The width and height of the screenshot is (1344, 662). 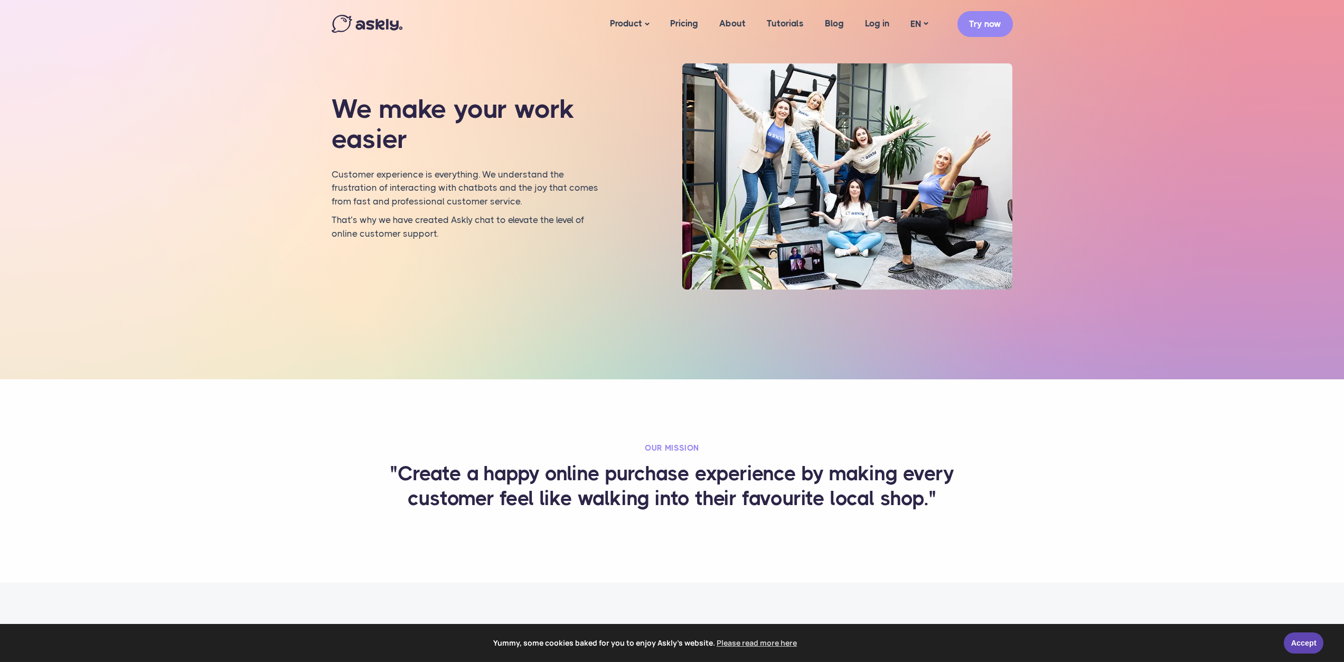 I want to click on a: Blog, so click(x=835, y=23).